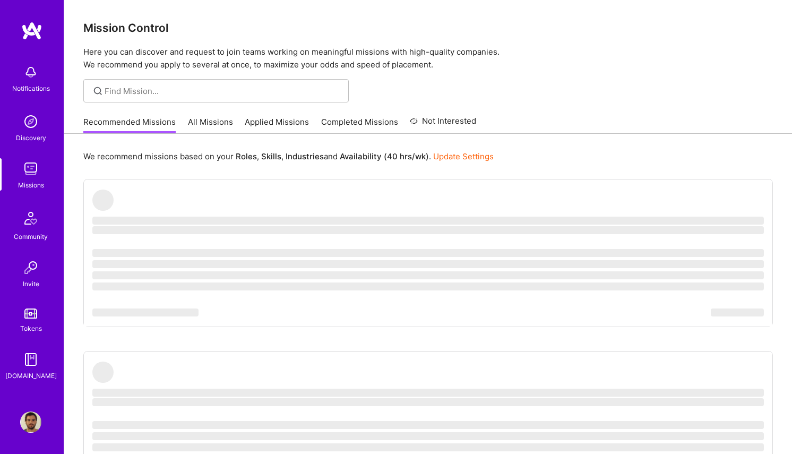 This screenshot has width=792, height=454. I want to click on a: Completed Missions, so click(360, 125).